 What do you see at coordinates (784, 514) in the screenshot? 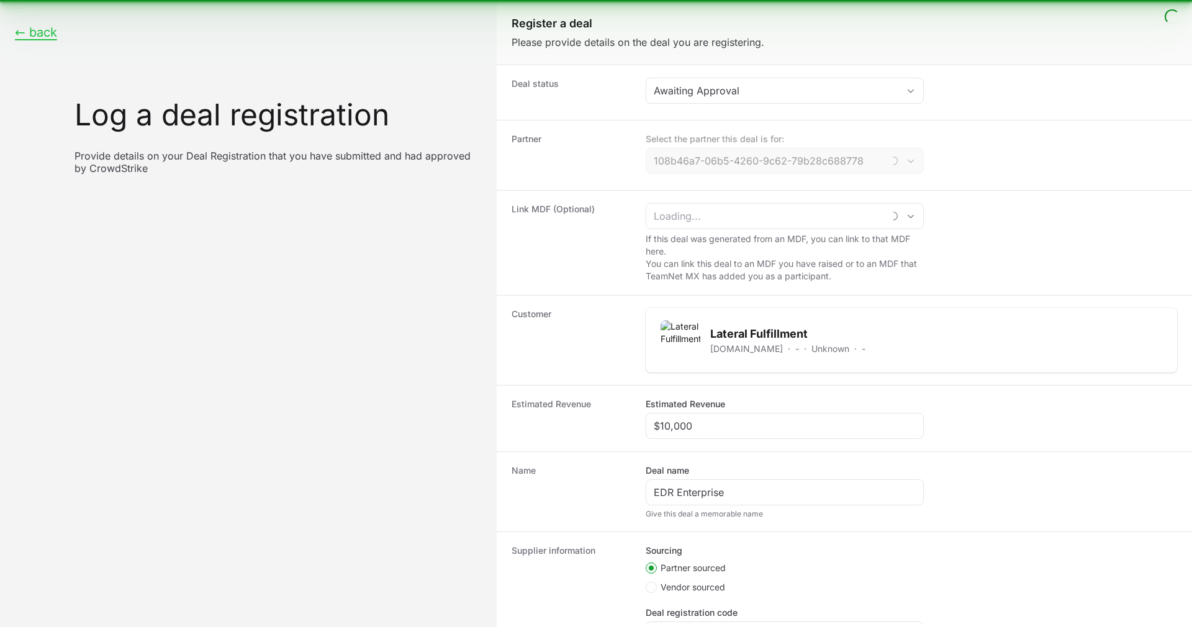
I see `div: Give this deal a memorable name` at bounding box center [784, 514].